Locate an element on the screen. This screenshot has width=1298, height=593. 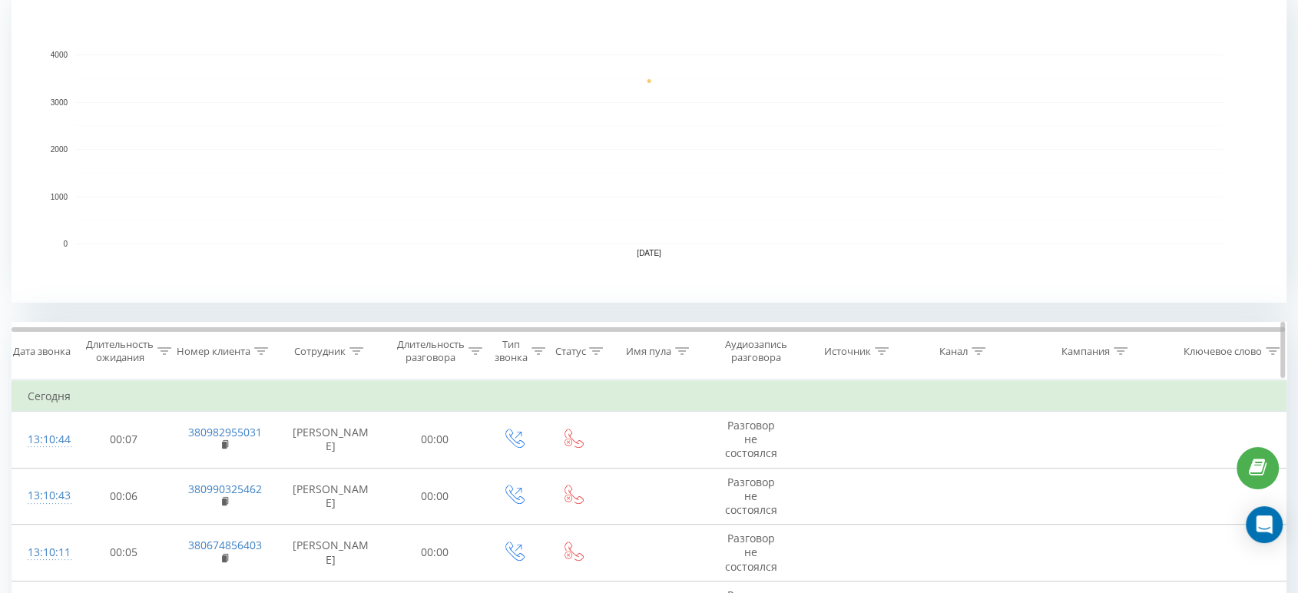
div: Дата звонка is located at coordinates (41, 351).